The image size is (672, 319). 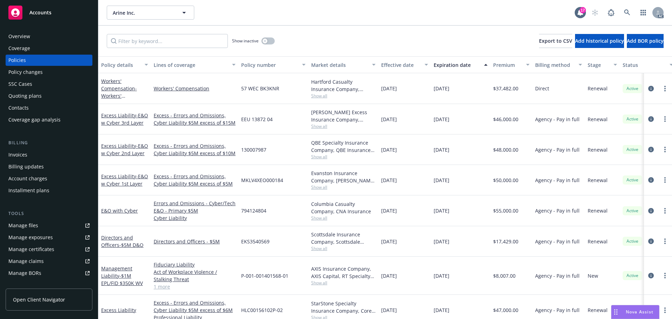 I want to click on div: Hartford Casualty Insurance Company, Hartford Insurance Group, so click(x=344, y=85).